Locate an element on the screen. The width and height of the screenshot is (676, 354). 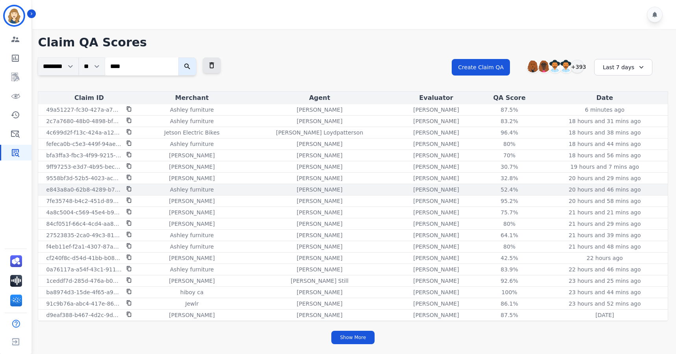
p: 21 hours and 48 mins ago is located at coordinates (605, 247).